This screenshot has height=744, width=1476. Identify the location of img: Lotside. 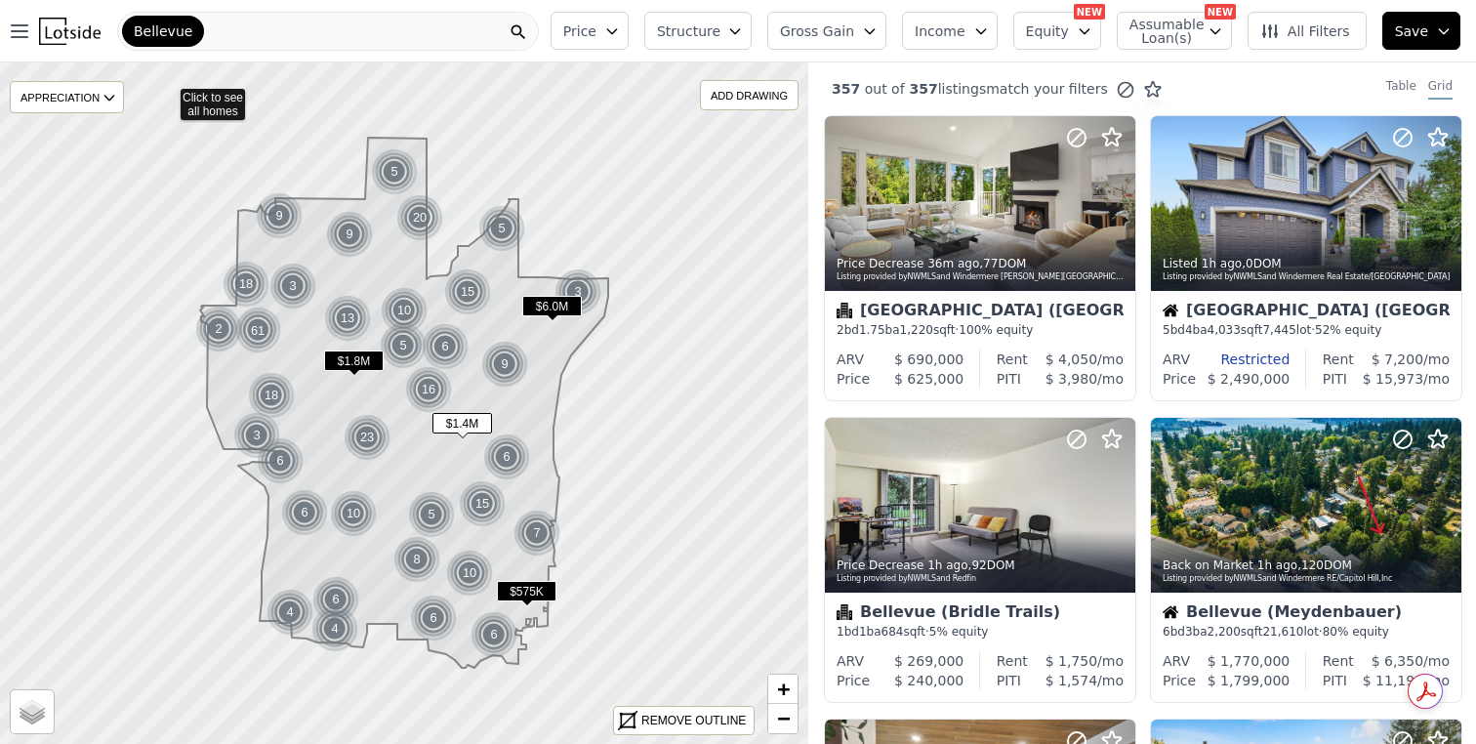
(69, 31).